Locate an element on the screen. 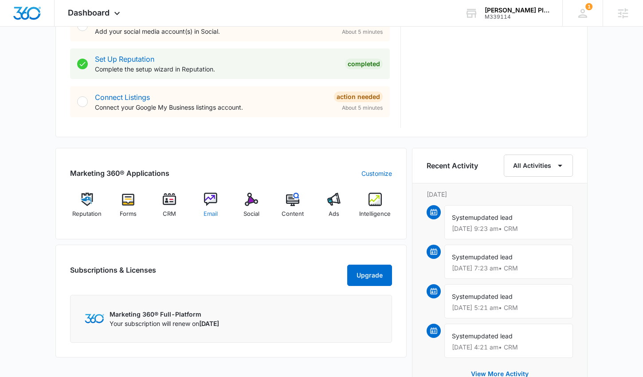 The height and width of the screenshot is (377, 643). p: Complete the setup wizard in Reputation. is located at coordinates (217, 69).